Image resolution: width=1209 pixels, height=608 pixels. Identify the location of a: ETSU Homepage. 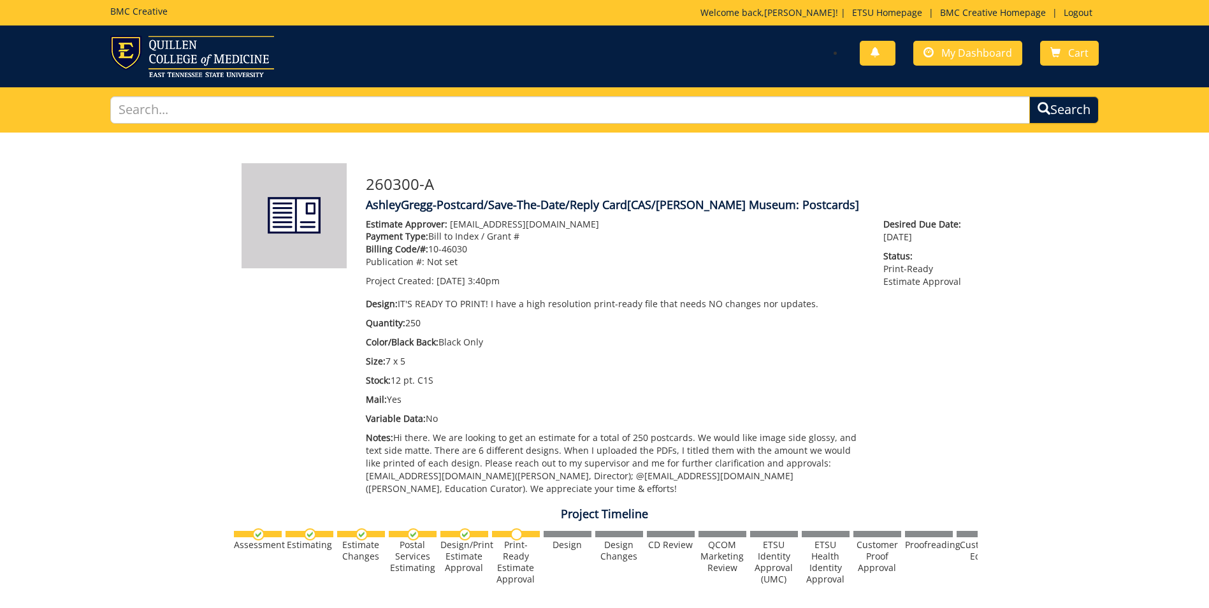
(887, 12).